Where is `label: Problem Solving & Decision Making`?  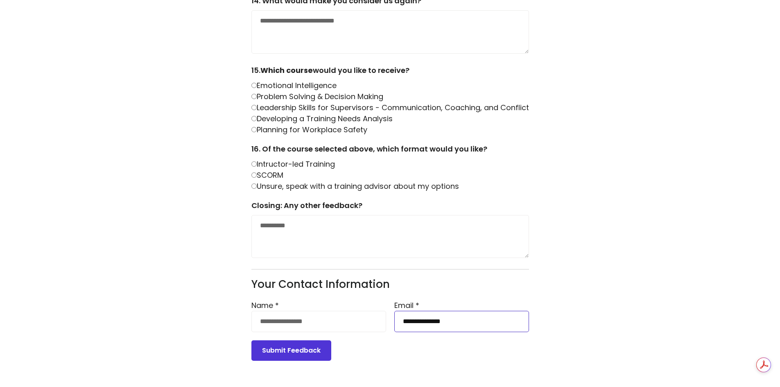 label: Problem Solving & Decision Making is located at coordinates (317, 96).